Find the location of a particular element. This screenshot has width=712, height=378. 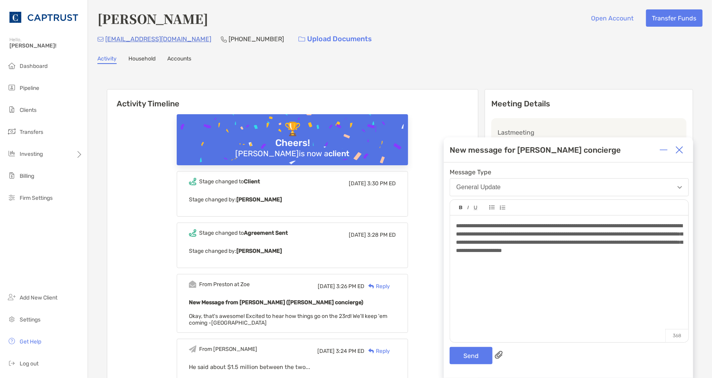

button: Send is located at coordinates (471, 356).